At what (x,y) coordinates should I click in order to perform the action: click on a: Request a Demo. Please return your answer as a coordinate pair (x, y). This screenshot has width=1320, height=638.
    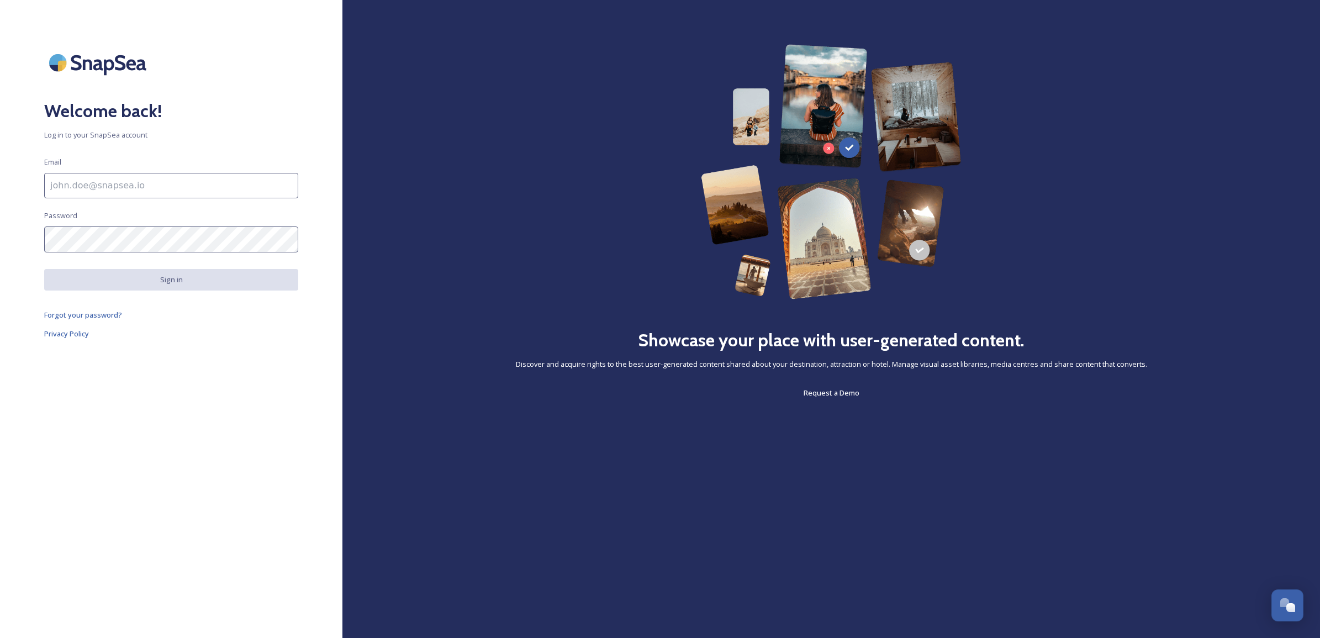
    Looking at the image, I should click on (831, 393).